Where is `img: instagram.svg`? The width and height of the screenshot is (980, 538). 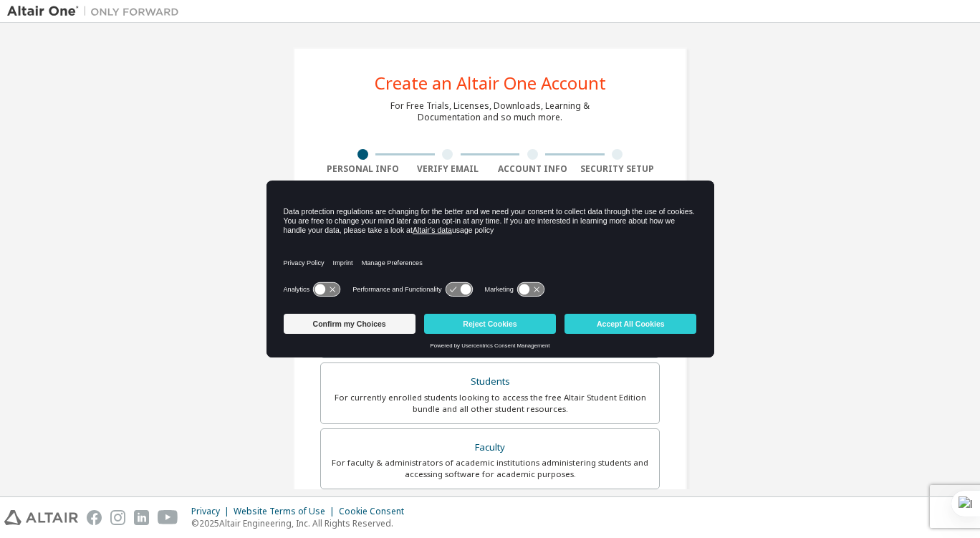 img: instagram.svg is located at coordinates (118, 517).